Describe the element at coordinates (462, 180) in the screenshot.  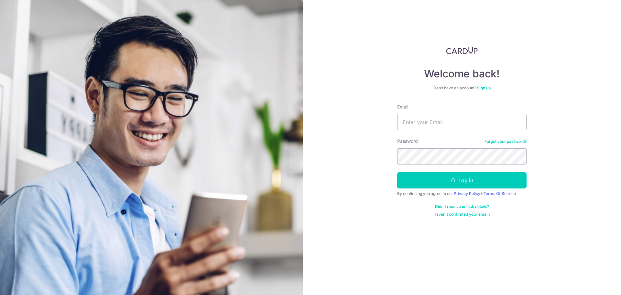
I see `button: Log in` at that location.